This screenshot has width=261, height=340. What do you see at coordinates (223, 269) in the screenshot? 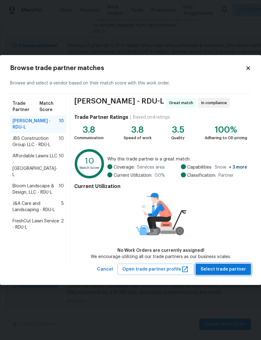
I see `button: Select trade partner` at bounding box center [223, 269].